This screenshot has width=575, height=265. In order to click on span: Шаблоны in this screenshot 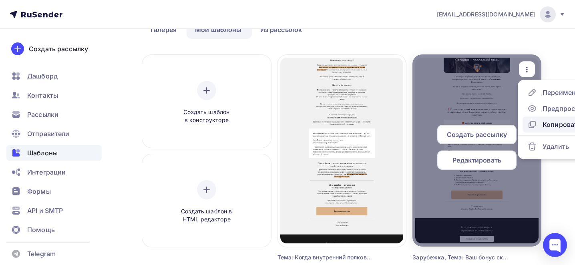, I will do `click(42, 153)`.